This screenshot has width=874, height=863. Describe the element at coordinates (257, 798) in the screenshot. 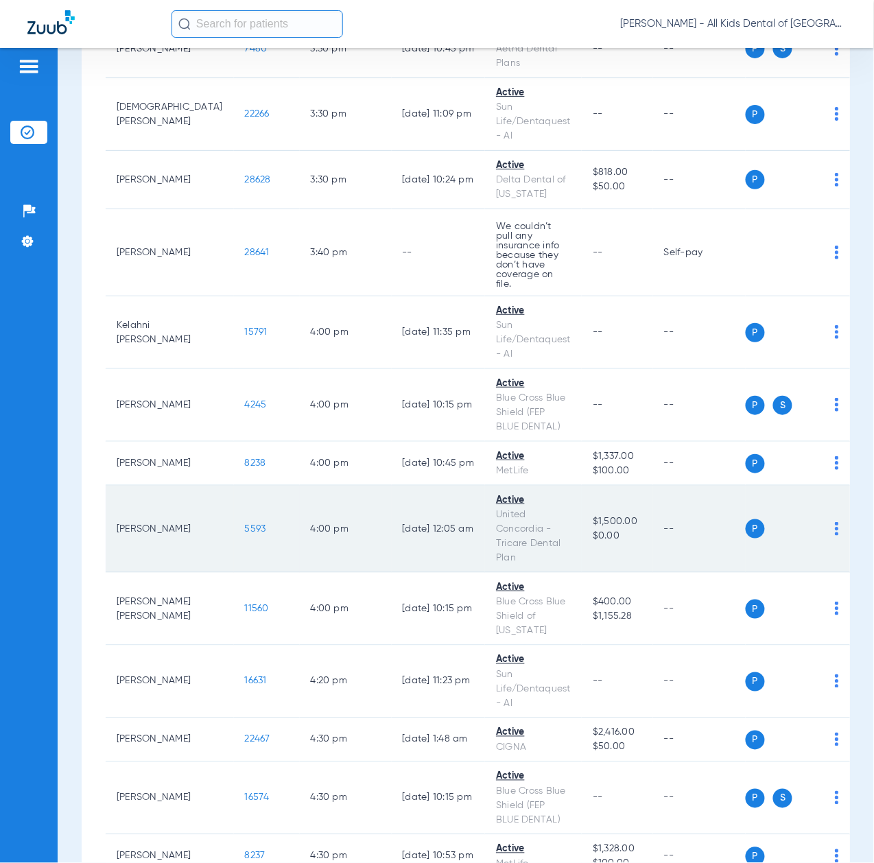

I see `span: 16574` at that location.